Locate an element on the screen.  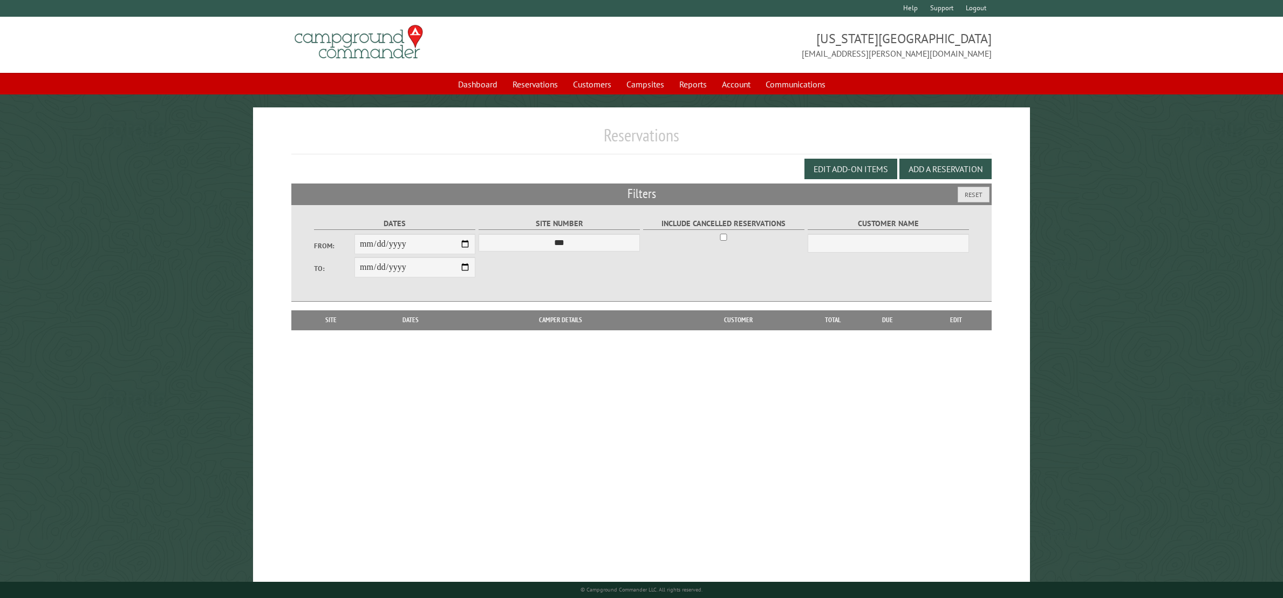
label: From: is located at coordinates (334, 245).